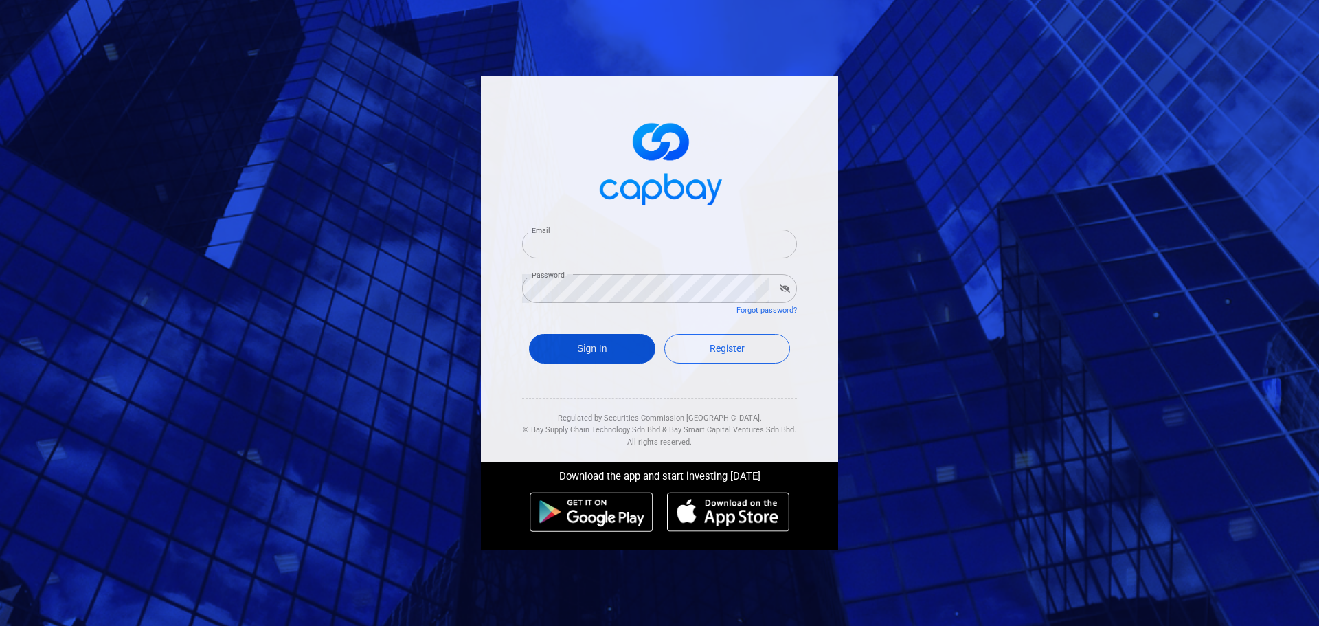 Image resolution: width=1319 pixels, height=626 pixels. I want to click on img: ios, so click(728, 512).